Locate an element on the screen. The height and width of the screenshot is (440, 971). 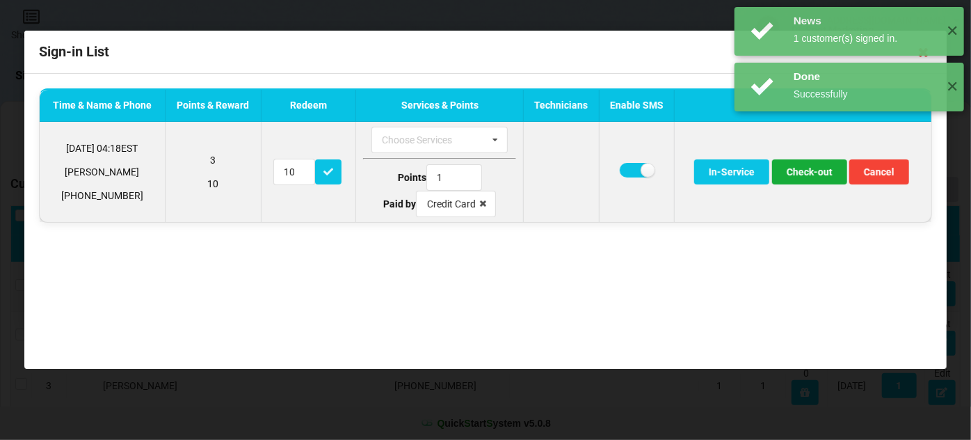
th: Redeem is located at coordinates (308, 106).